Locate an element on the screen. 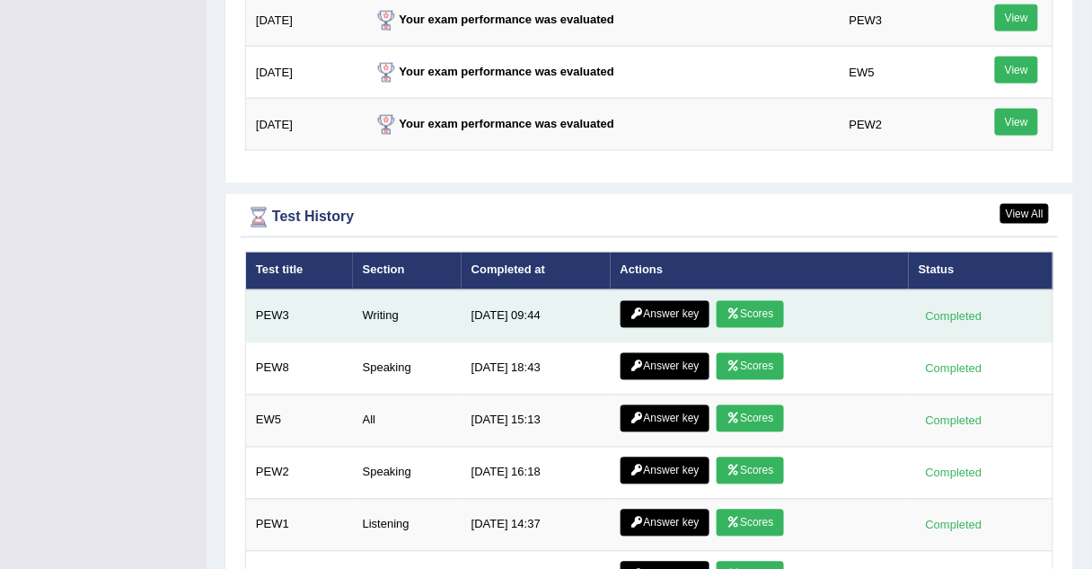 The image size is (1092, 569). a: View All is located at coordinates (1025, 214).